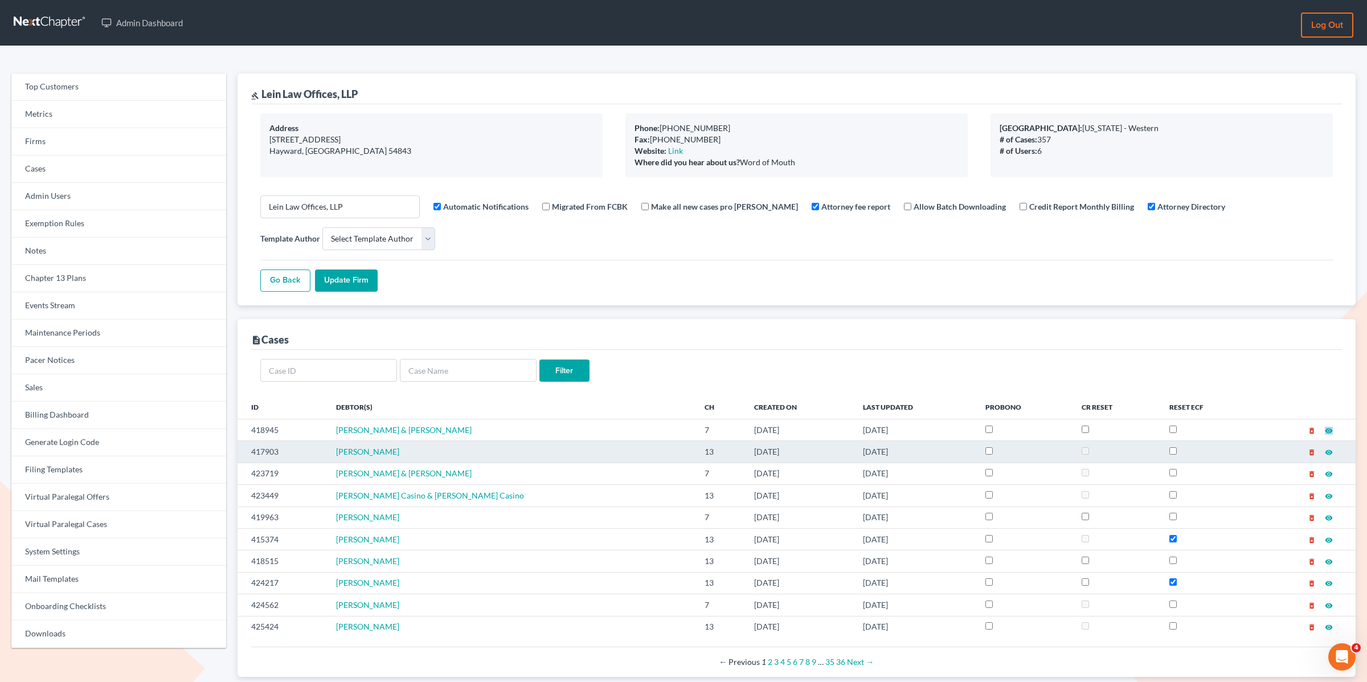 This screenshot has width=1367, height=682. What do you see at coordinates (284, 128) in the screenshot?
I see `b: Address` at bounding box center [284, 128].